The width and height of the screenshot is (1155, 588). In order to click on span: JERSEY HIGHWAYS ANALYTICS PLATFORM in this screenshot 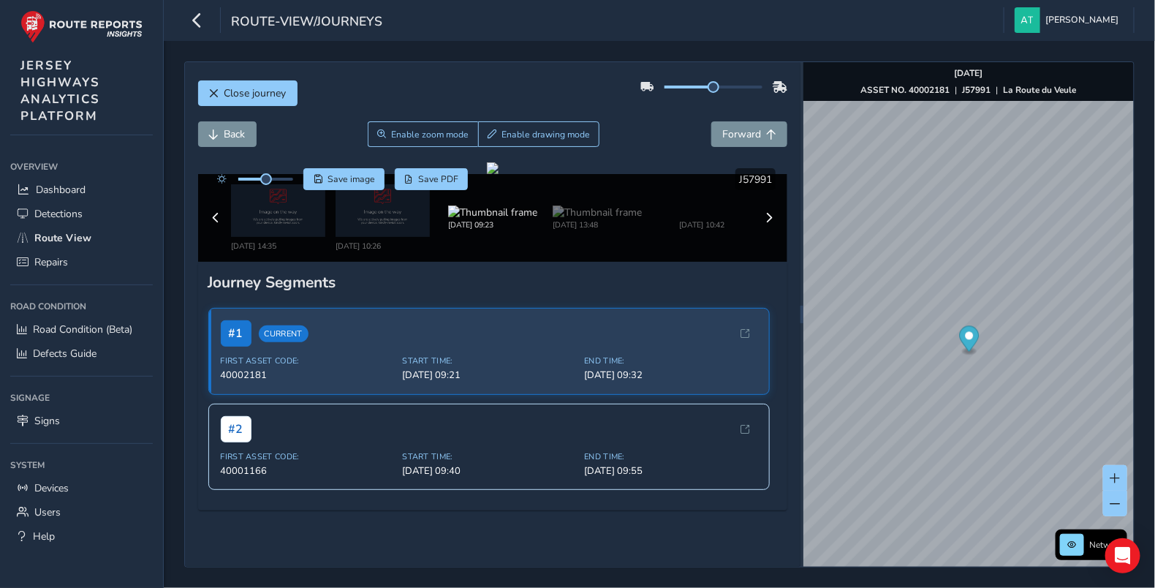, I will do `click(60, 91)`.